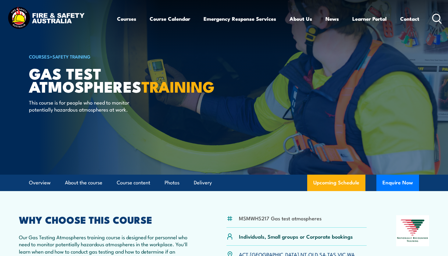  What do you see at coordinates (240, 19) in the screenshot?
I see `a: Emergency Response Services` at bounding box center [240, 19].